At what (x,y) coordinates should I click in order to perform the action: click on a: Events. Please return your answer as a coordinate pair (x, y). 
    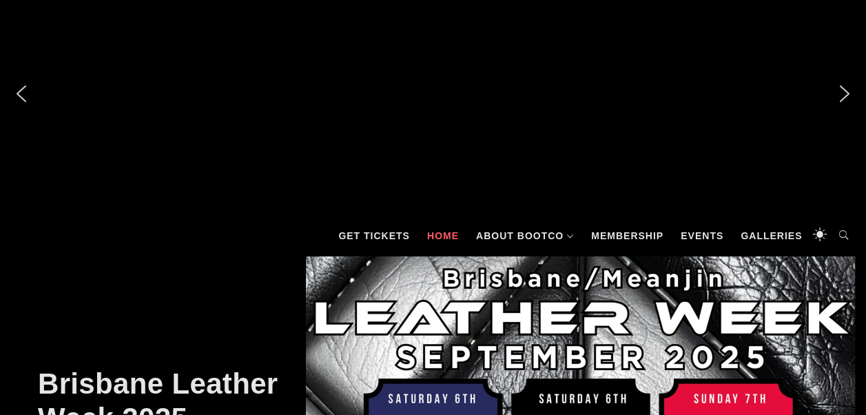
    Looking at the image, I should click on (702, 236).